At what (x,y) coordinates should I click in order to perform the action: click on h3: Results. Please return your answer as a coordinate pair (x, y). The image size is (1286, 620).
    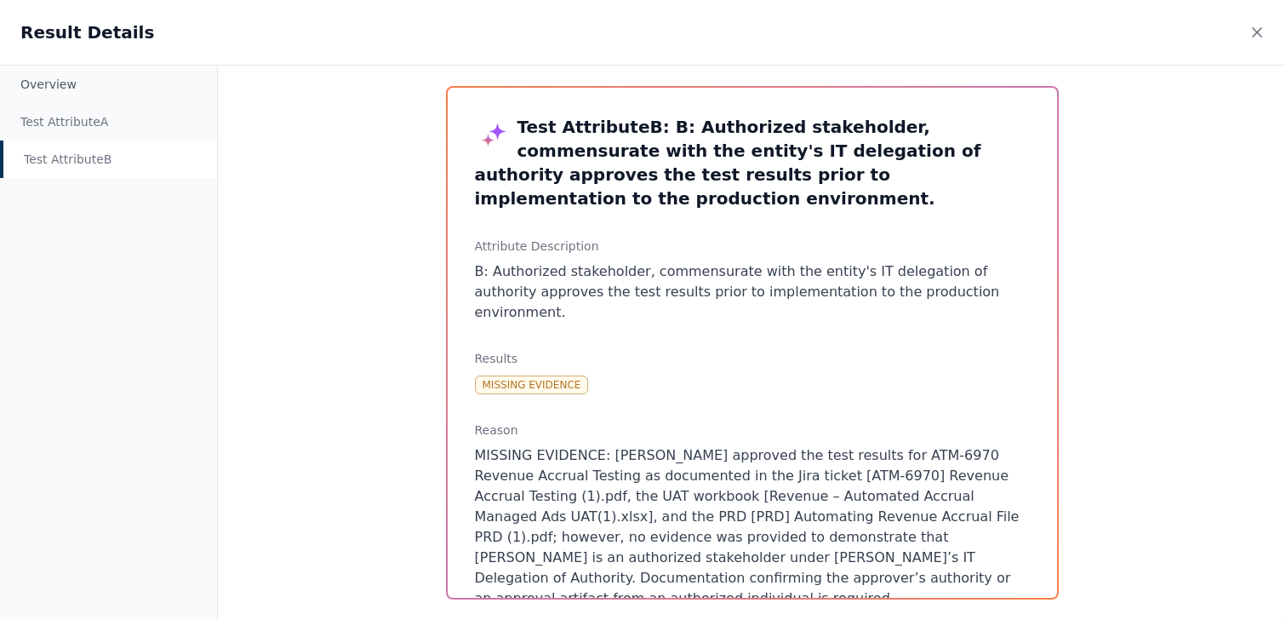
    Looking at the image, I should click on (753, 358).